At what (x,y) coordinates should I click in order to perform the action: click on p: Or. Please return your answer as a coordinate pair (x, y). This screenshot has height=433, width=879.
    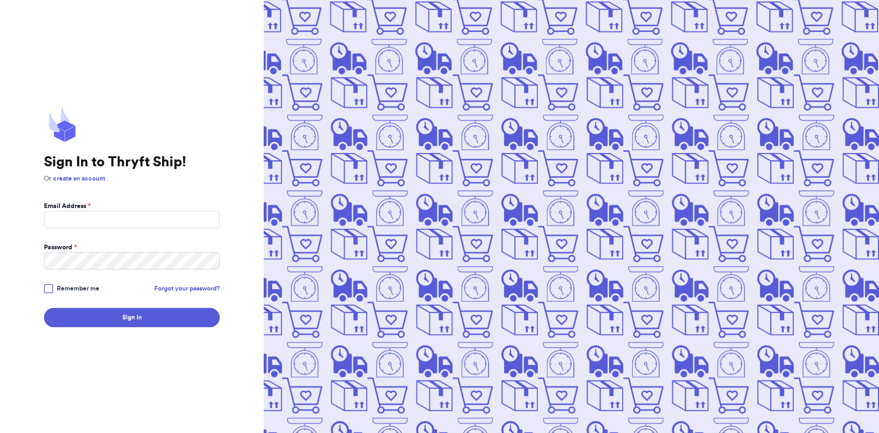
    Looking at the image, I should click on (132, 178).